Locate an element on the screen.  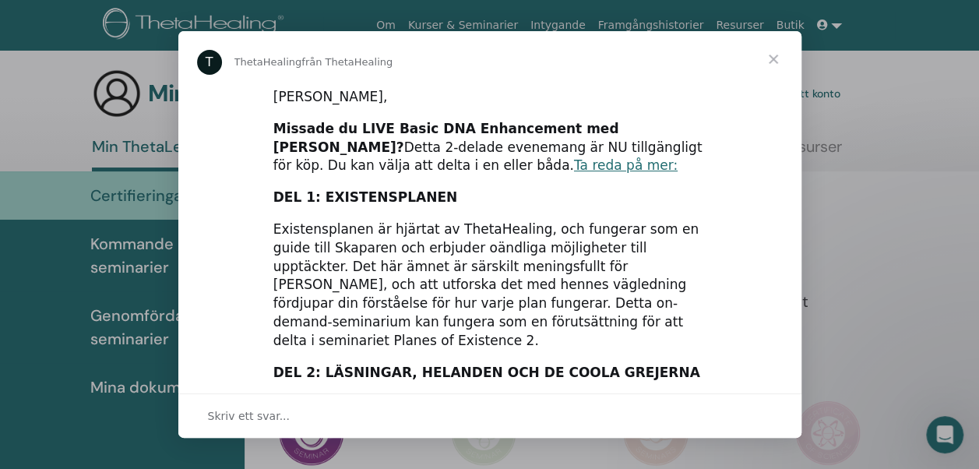
div: Profilbild för ThetaHealing is located at coordinates (210, 62).